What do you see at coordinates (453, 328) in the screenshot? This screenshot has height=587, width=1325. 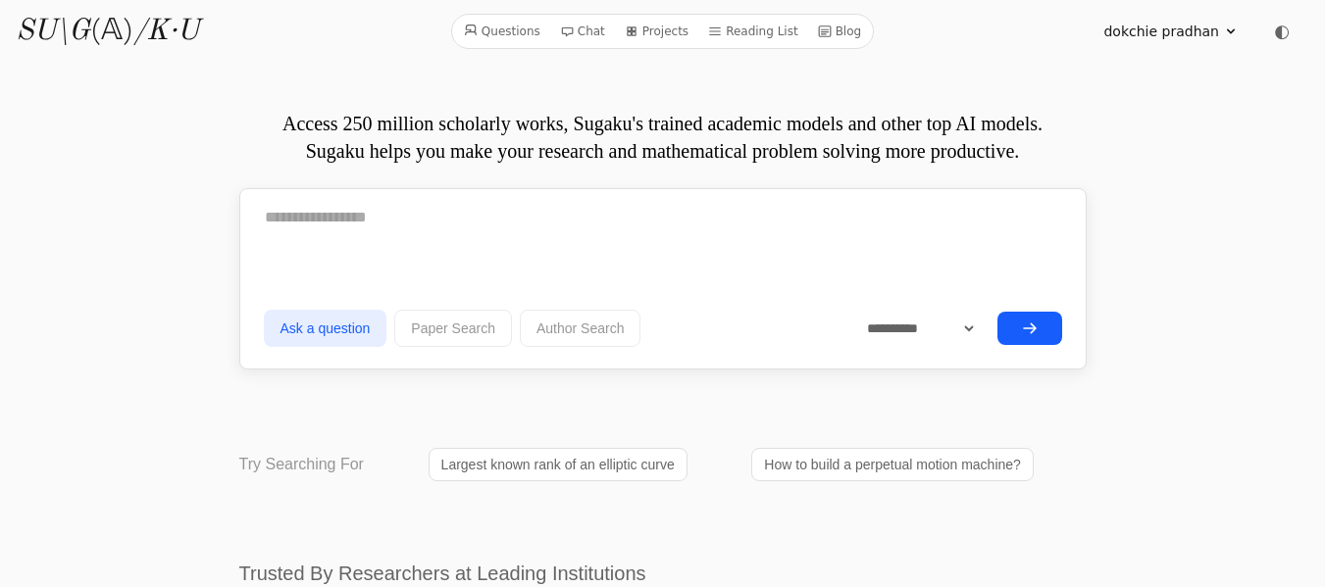 I see `button: Paper Search` at bounding box center [453, 328].